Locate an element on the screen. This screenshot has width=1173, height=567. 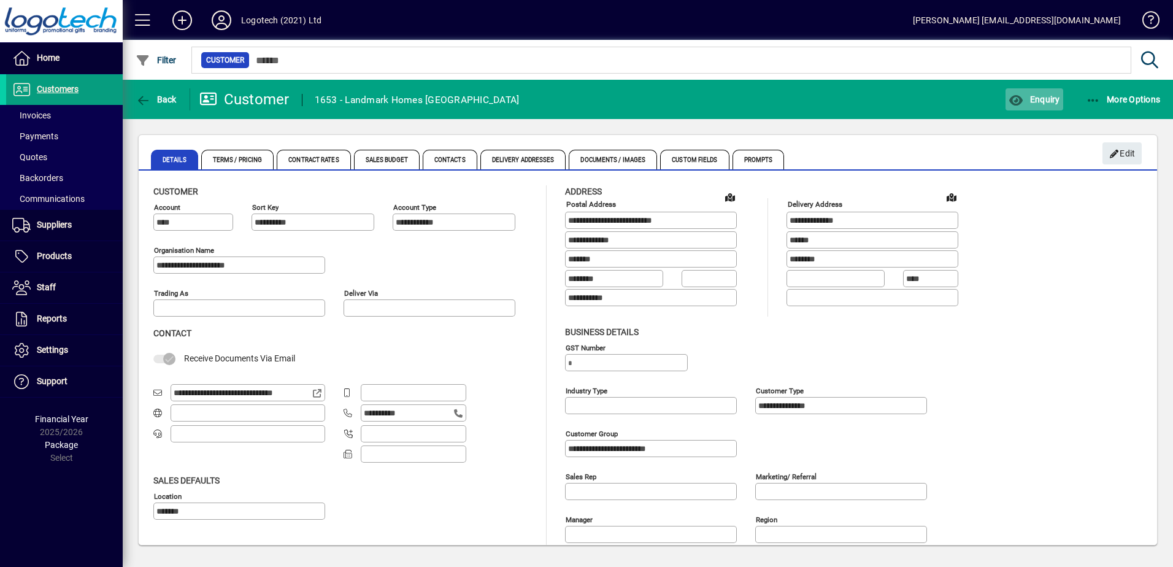
span: Business details is located at coordinates (602, 332).